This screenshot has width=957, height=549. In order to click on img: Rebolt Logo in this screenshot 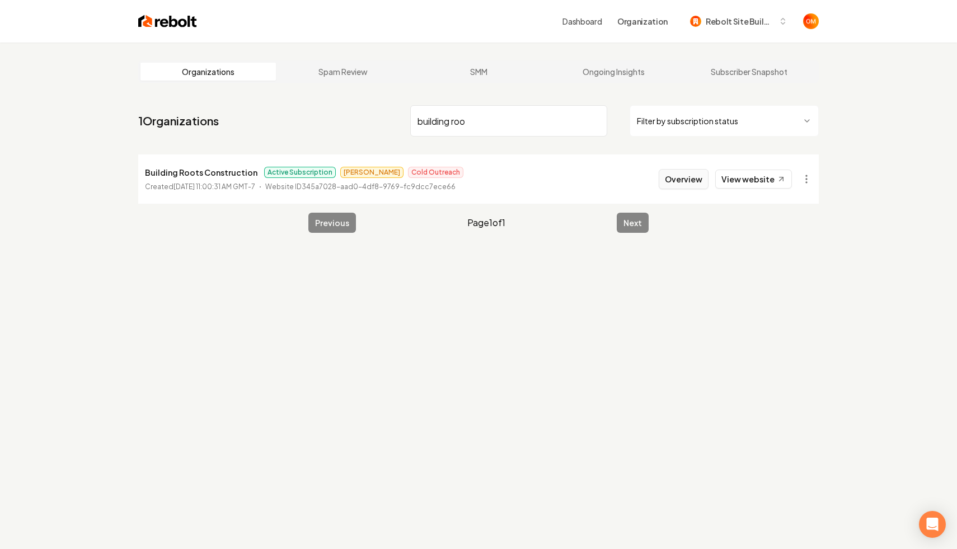, I will do `click(167, 21)`.